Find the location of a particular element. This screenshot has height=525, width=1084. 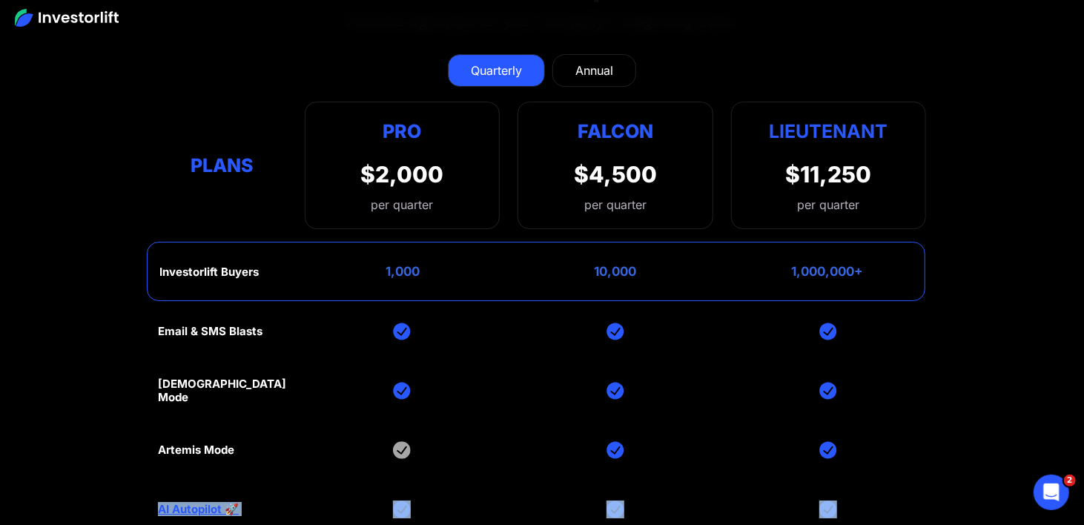

div: Falcon is located at coordinates (615, 131).